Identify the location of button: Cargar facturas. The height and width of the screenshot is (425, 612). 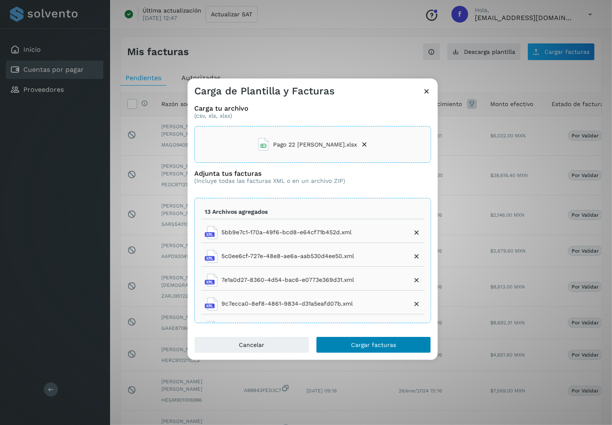
(374, 345).